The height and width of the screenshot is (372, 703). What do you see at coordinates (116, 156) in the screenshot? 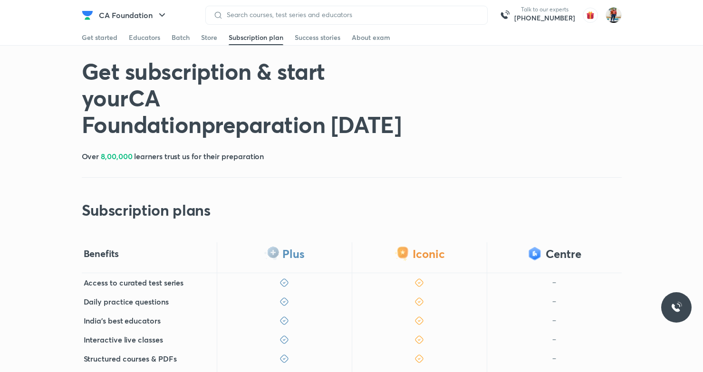
I see `span: 8,00,000` at bounding box center [116, 156].